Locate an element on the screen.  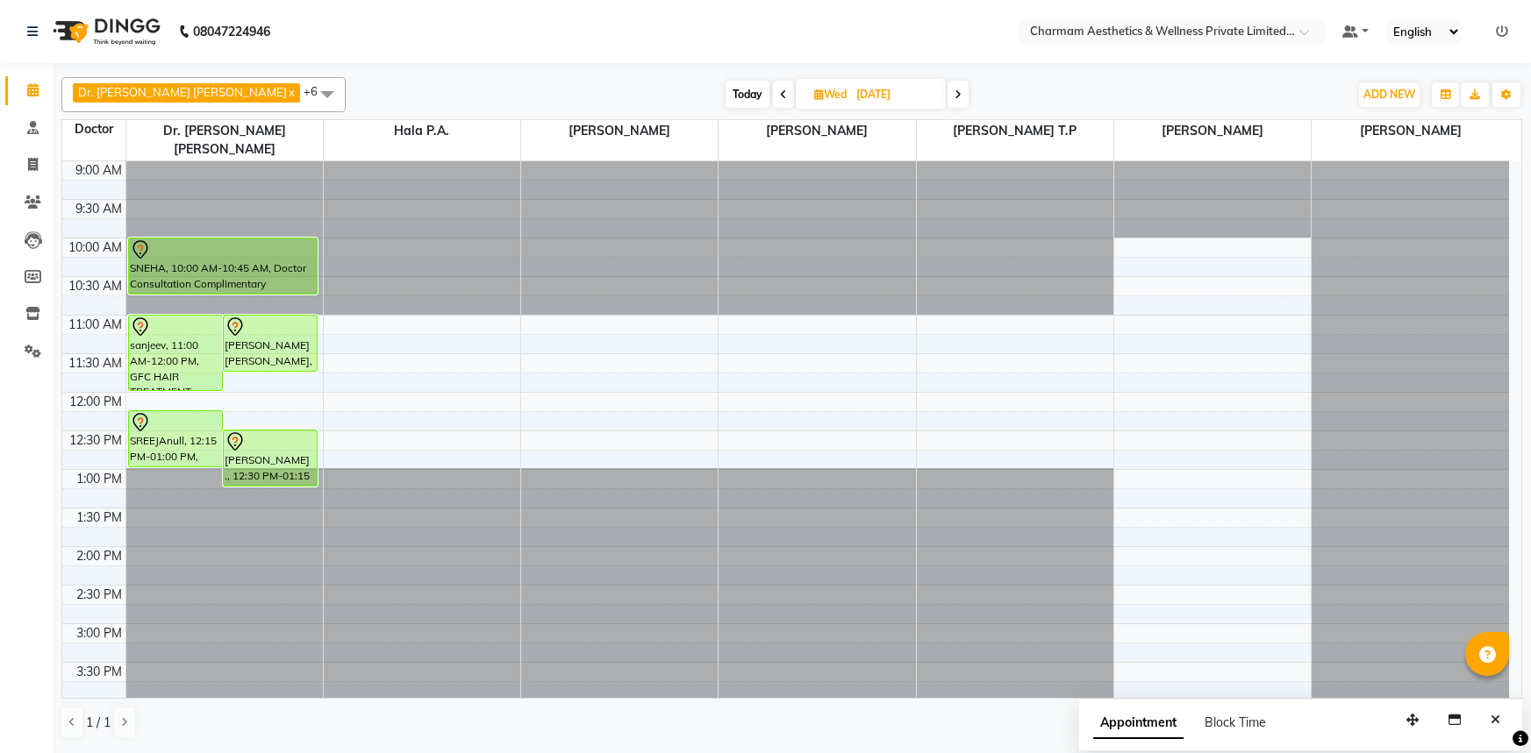
b: 08047224946 is located at coordinates (232, 32).